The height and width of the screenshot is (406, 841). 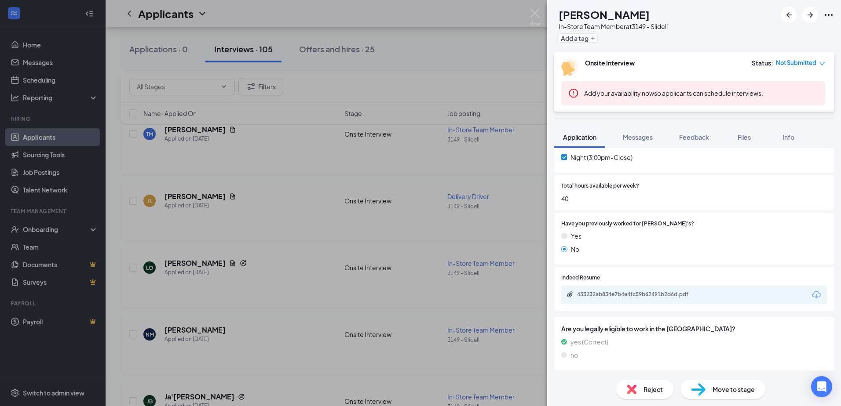 What do you see at coordinates (600, 186) in the screenshot?
I see `span: Total hours available per week?` at bounding box center [600, 186].